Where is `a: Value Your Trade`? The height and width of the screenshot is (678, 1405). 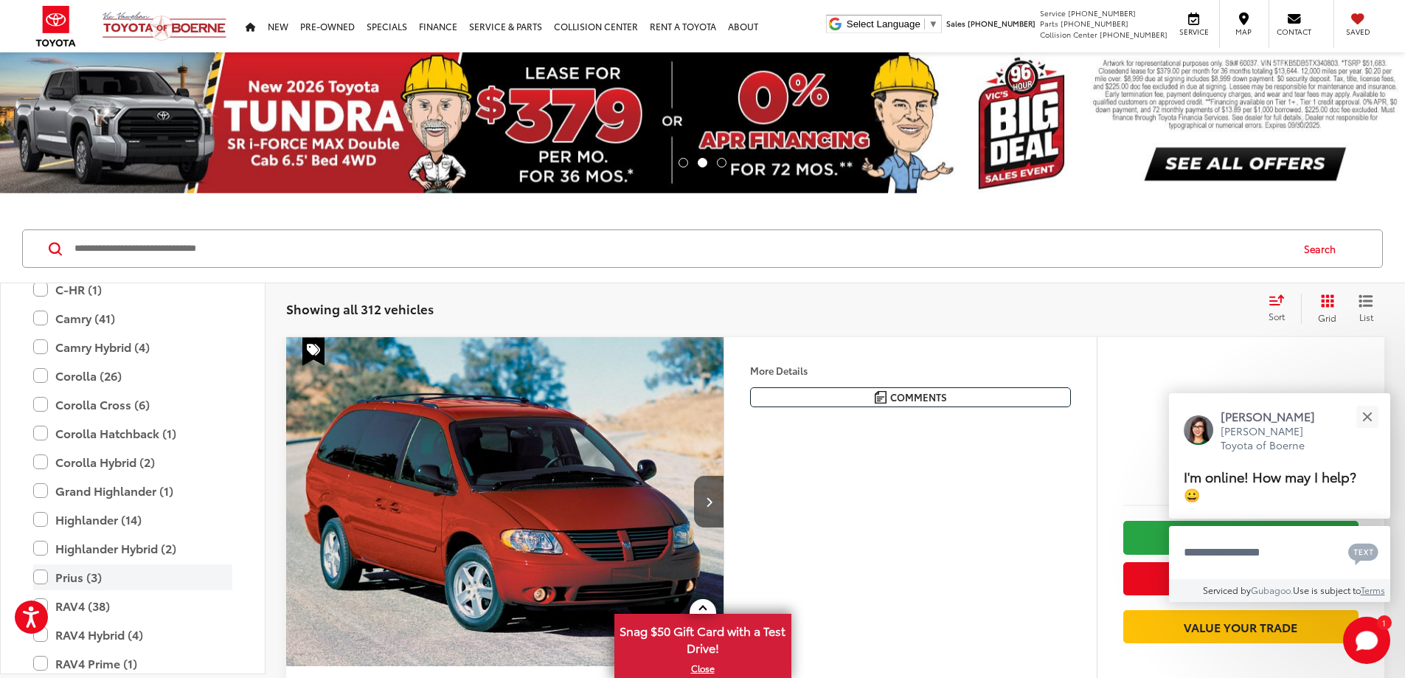 a: Value Your Trade is located at coordinates (1240, 626).